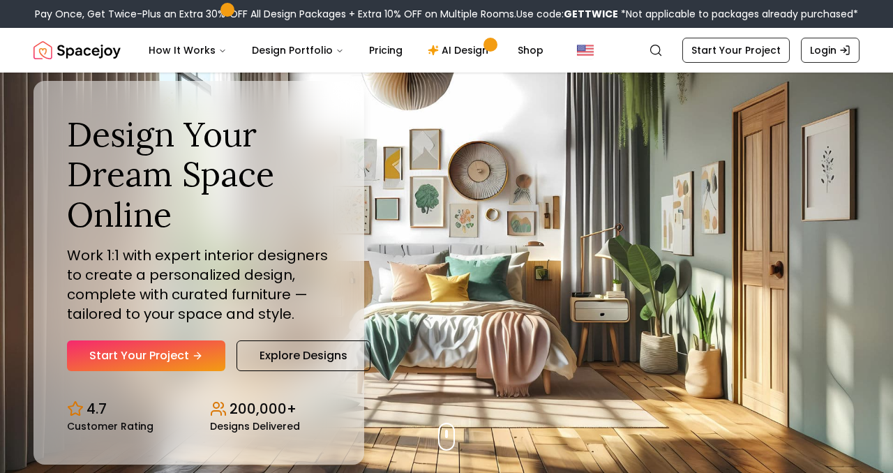  What do you see at coordinates (110, 426) in the screenshot?
I see `small: Customer Rating` at bounding box center [110, 426].